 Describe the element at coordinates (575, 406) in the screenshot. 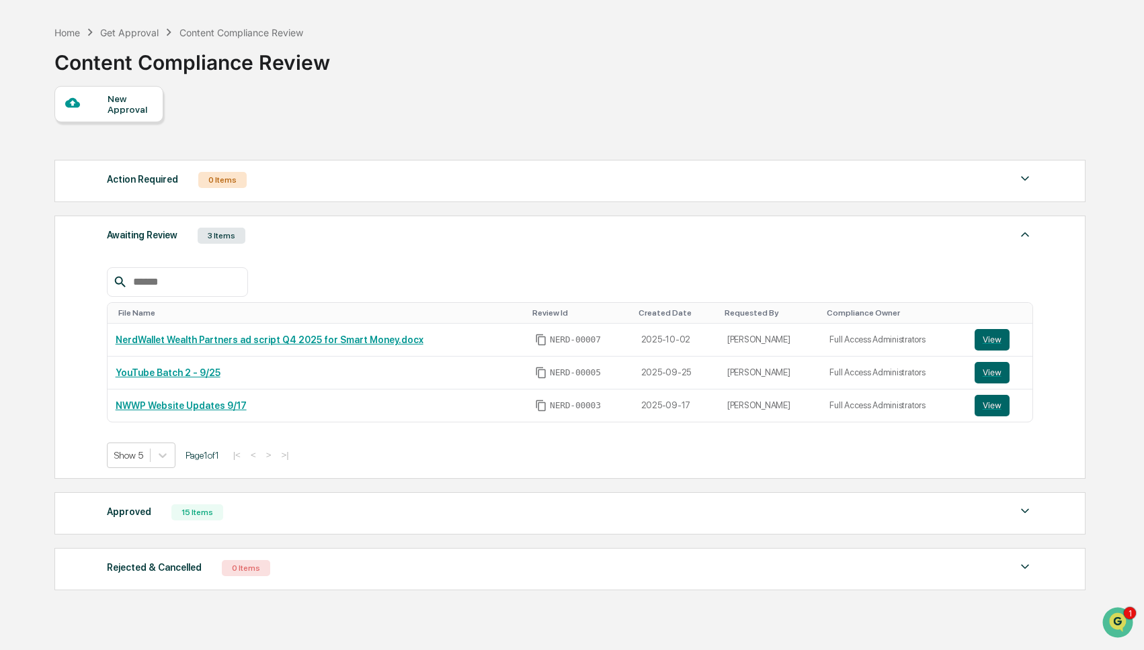

I see `span: NERD-00003` at that location.